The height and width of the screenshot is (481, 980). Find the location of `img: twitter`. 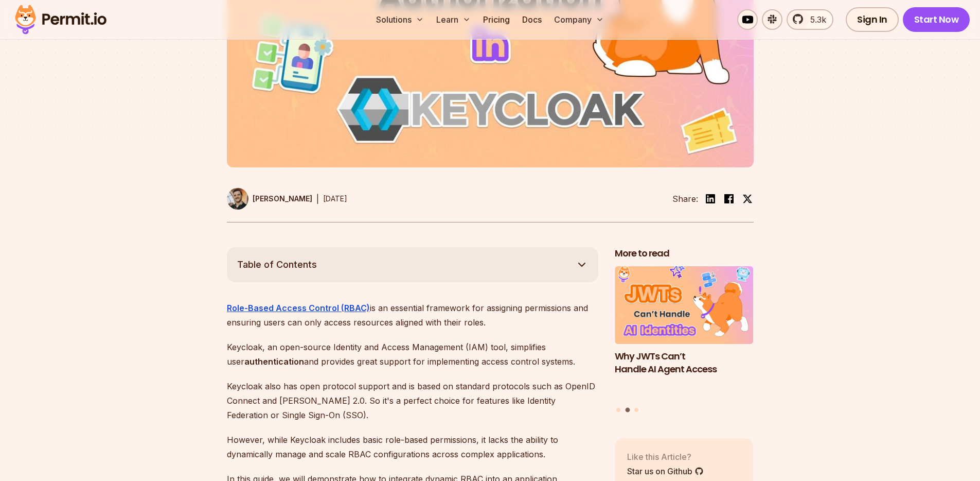

img: twitter is located at coordinates (748, 199).